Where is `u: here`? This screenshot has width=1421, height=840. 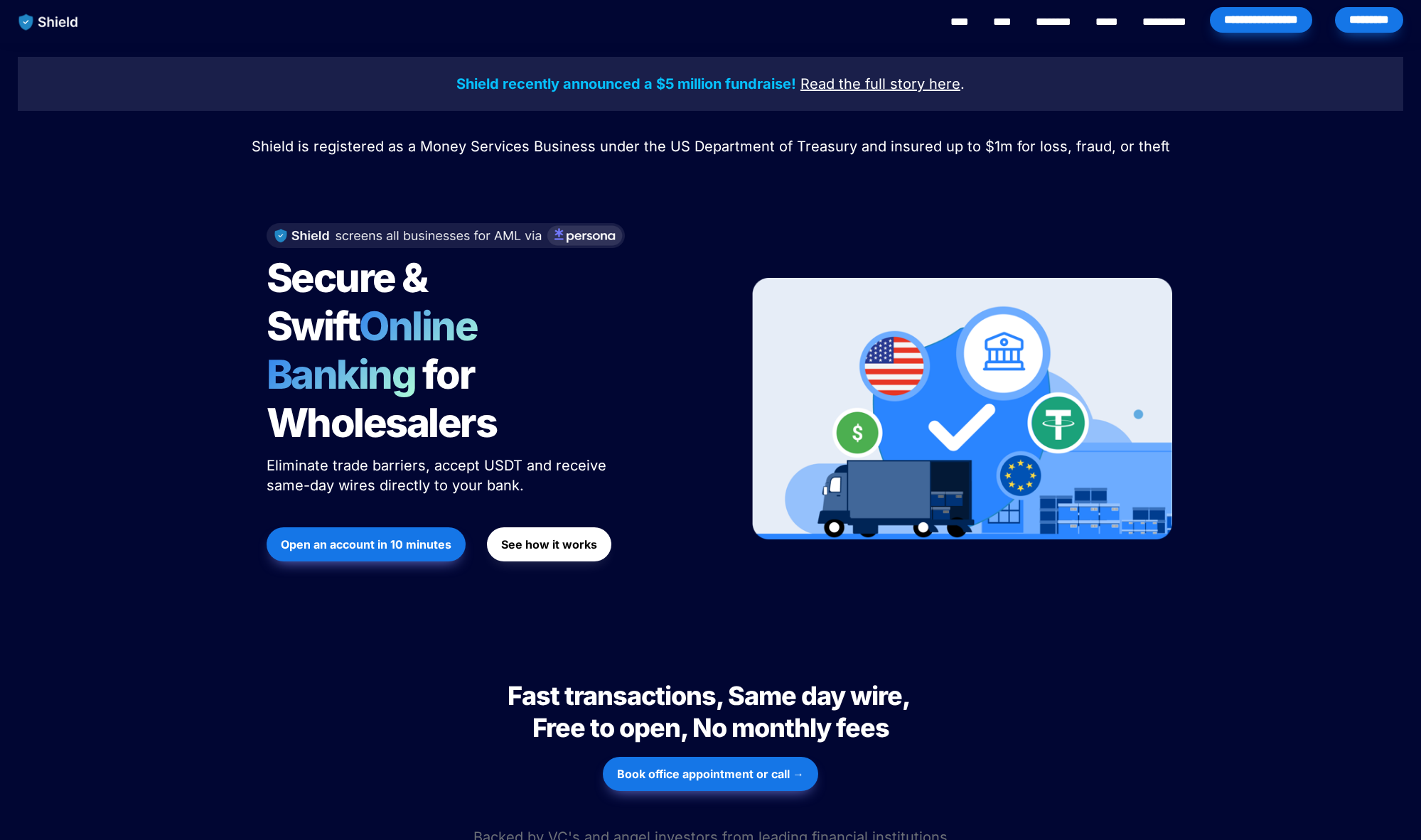
u: here is located at coordinates (944, 84).